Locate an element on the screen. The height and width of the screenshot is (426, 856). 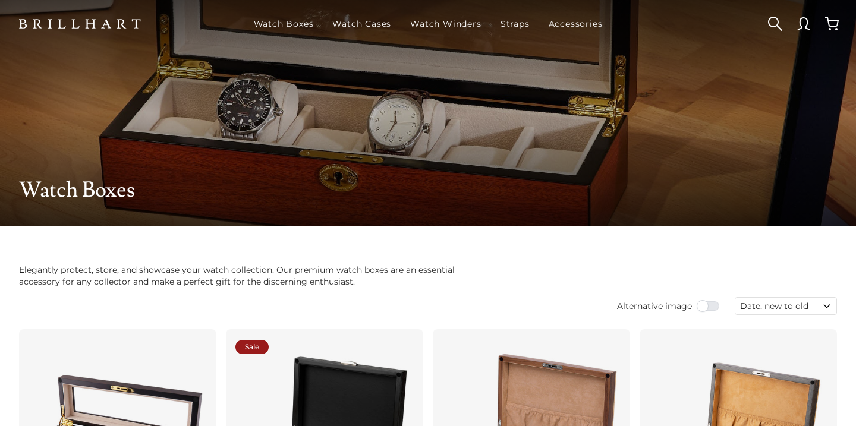
a: Accessories is located at coordinates (575, 24).